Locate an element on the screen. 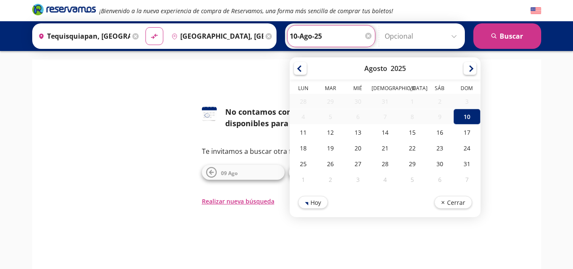 The width and height of the screenshot is (573, 269). div: 07-Sep-25 is located at coordinates (467, 179).